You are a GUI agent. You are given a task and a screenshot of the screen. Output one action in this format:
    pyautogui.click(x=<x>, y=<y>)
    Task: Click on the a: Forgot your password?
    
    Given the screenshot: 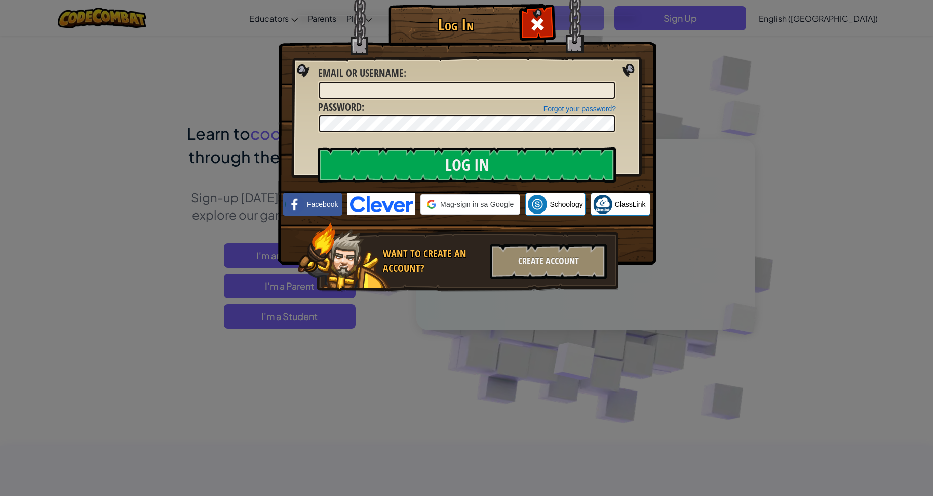 What is the action you would take?
    pyautogui.click(x=580, y=108)
    